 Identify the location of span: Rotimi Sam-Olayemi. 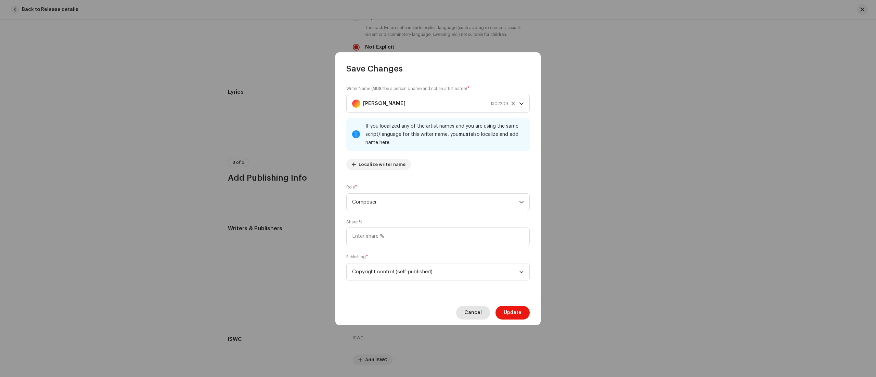
(436, 104).